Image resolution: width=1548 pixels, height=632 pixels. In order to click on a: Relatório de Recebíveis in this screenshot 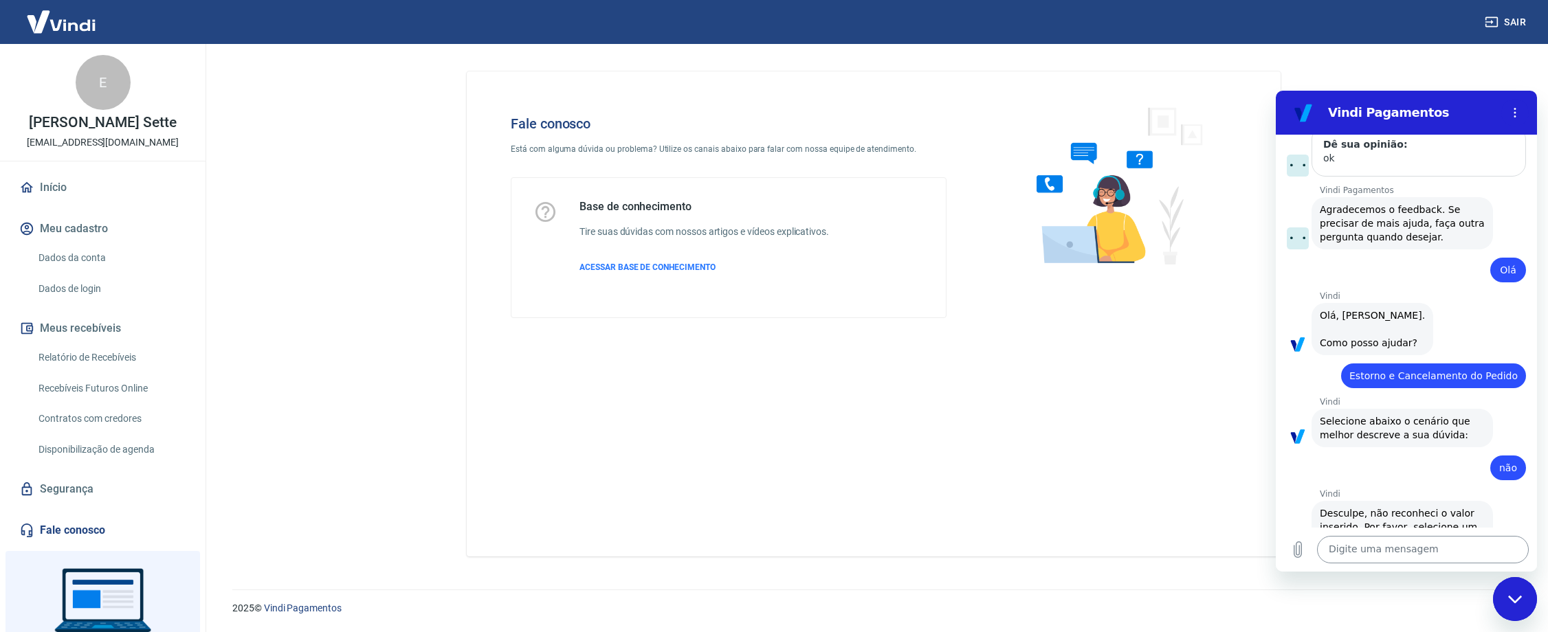, I will do `click(111, 357)`.